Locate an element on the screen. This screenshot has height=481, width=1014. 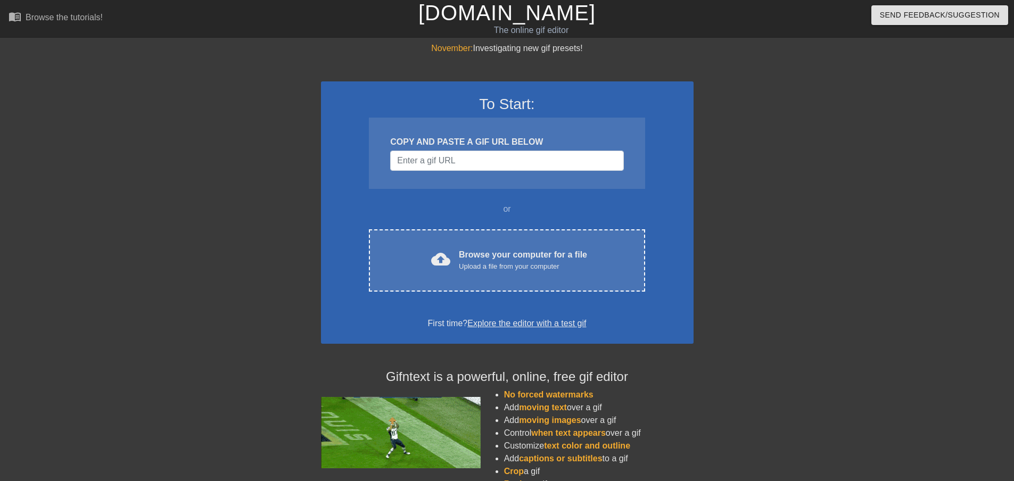
li: Add to a gif is located at coordinates (599, 459).